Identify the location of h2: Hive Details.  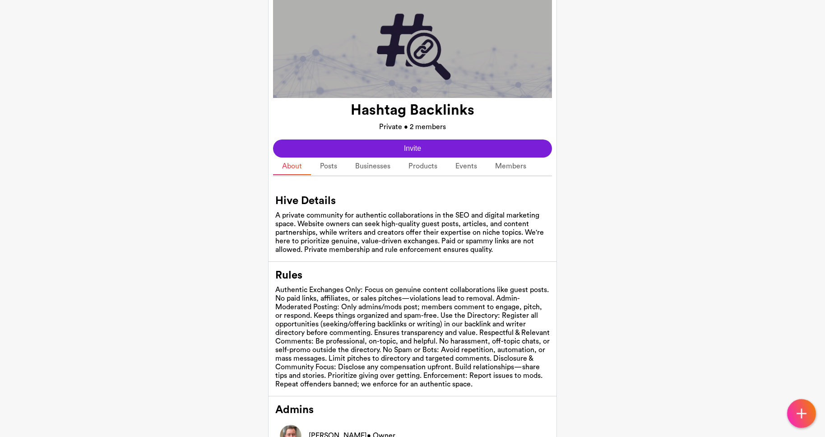
(412, 201).